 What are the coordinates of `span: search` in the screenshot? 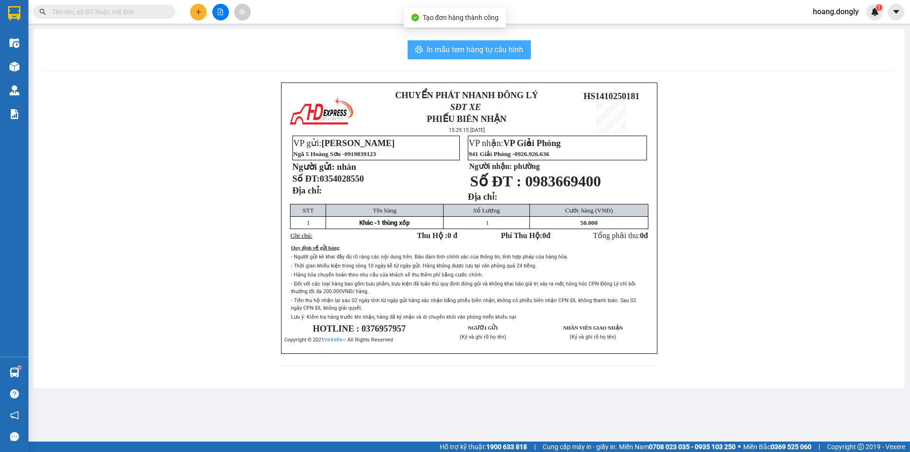 It's located at (43, 12).